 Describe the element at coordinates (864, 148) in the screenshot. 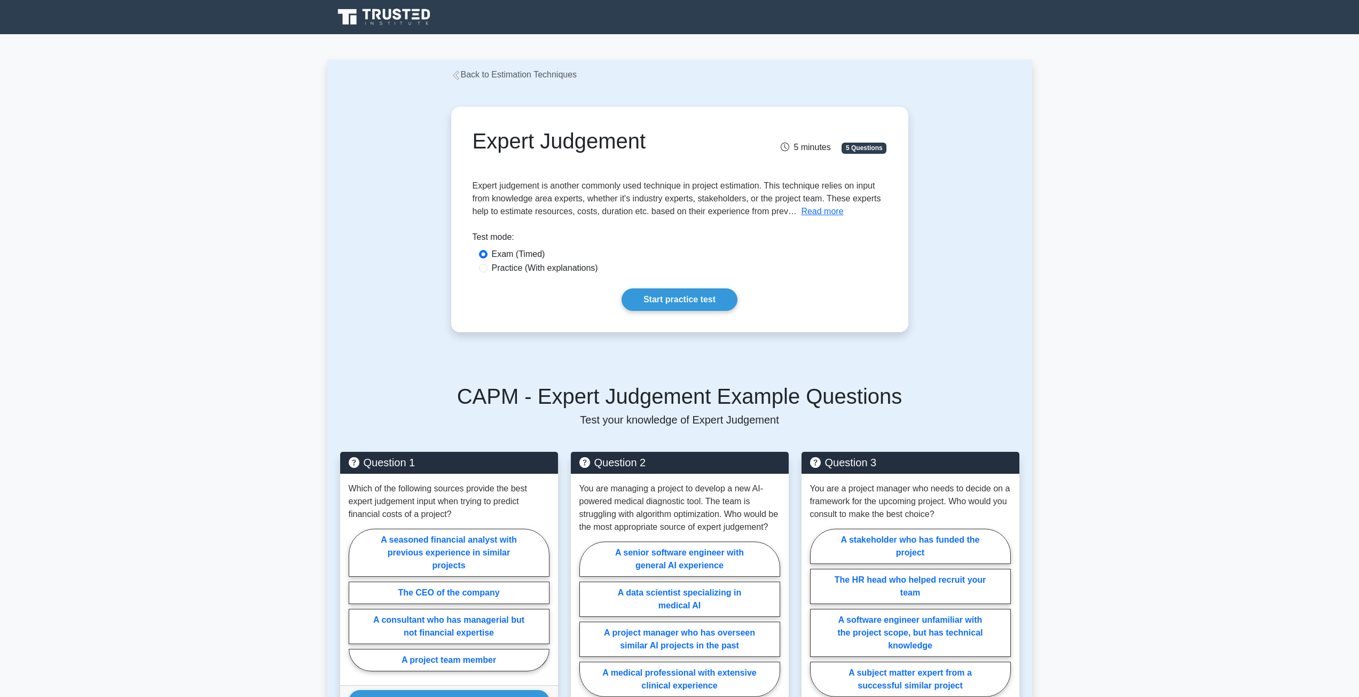

I see `span: 5 Questions` at that location.